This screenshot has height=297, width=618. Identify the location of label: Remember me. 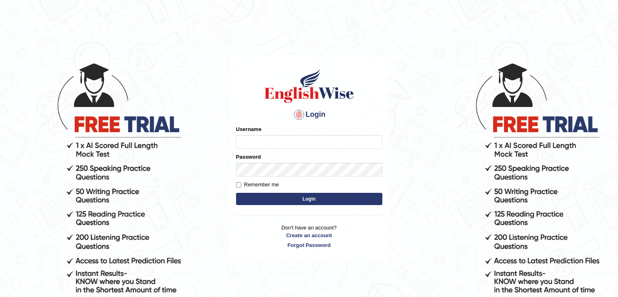
(258, 185).